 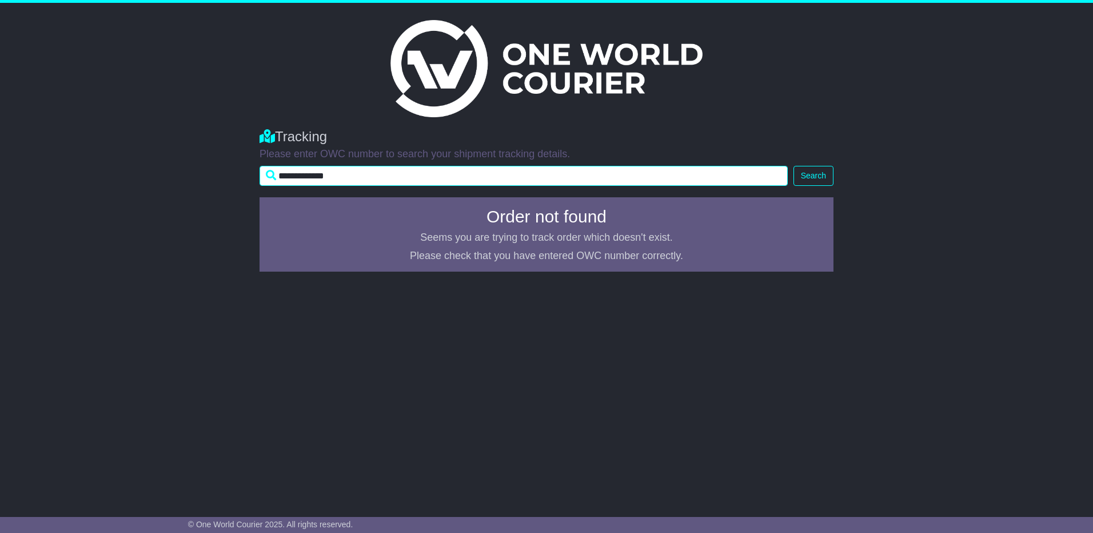 What do you see at coordinates (546, 69) in the screenshot?
I see `img: Light` at bounding box center [546, 69].